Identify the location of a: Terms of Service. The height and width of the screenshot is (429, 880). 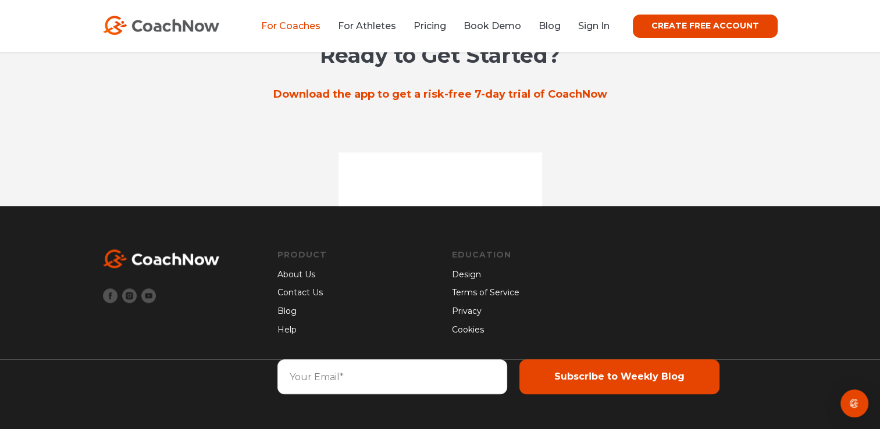
(528, 293).